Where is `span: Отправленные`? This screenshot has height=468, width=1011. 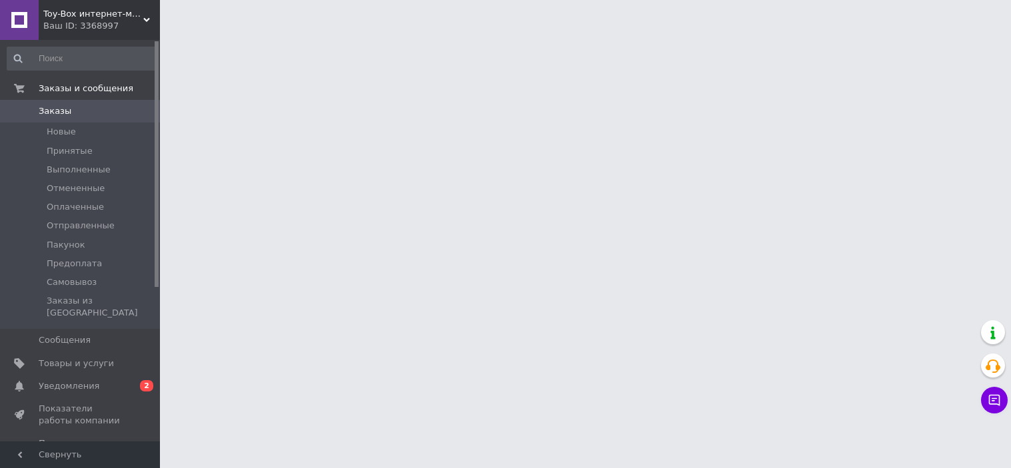 span: Отправленные is located at coordinates (81, 226).